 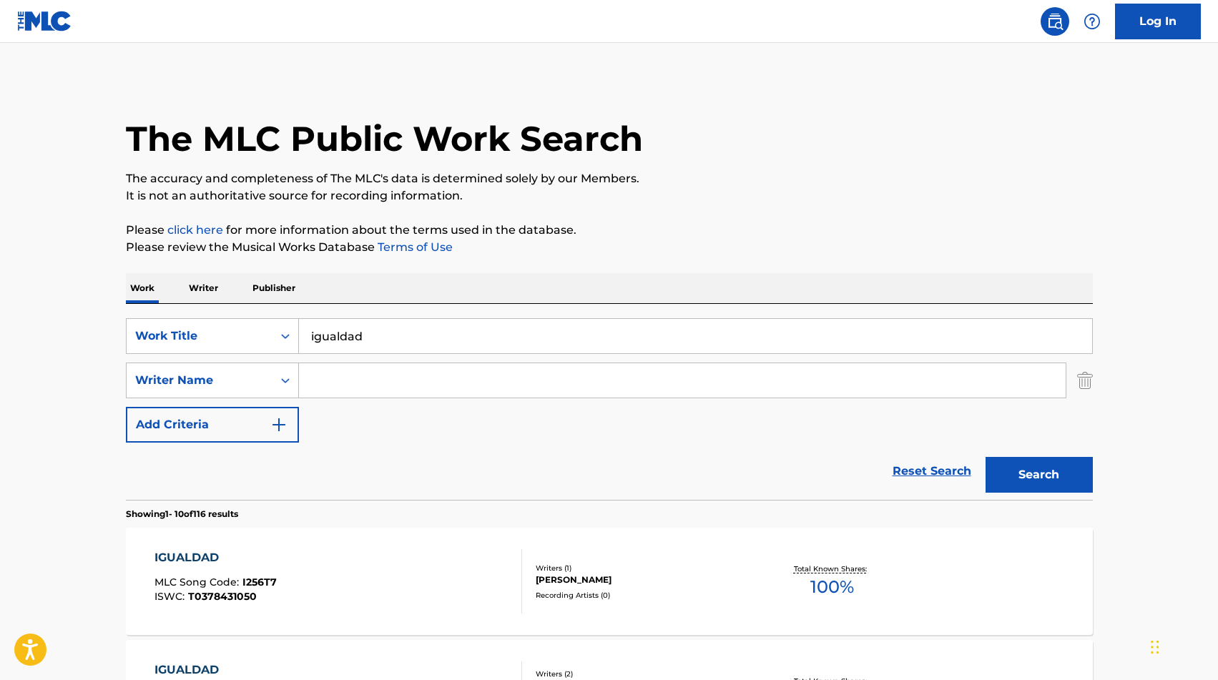 What do you see at coordinates (200, 336) in the screenshot?
I see `div: Work Title` at bounding box center [200, 336].